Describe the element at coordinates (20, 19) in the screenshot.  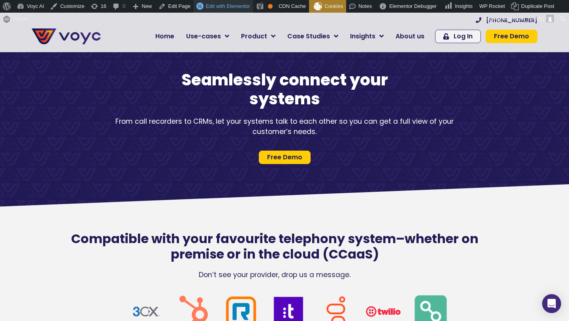
I see `span: Forms` at that location.